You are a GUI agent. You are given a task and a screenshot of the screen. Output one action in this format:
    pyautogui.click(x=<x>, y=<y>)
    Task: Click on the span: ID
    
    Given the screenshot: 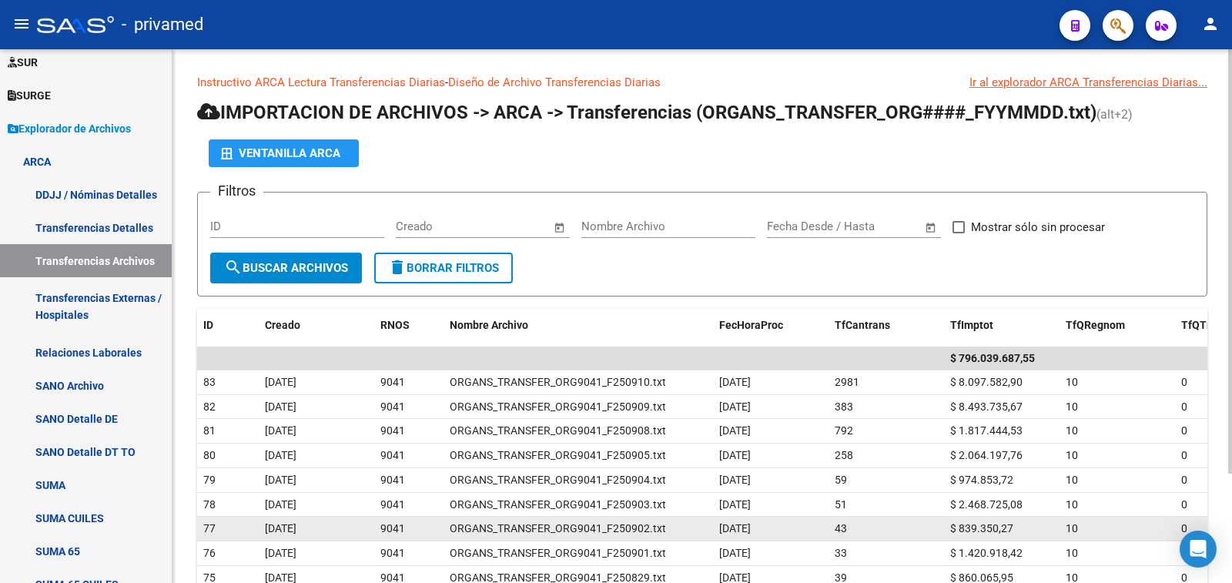 What is the action you would take?
    pyautogui.click(x=208, y=325)
    